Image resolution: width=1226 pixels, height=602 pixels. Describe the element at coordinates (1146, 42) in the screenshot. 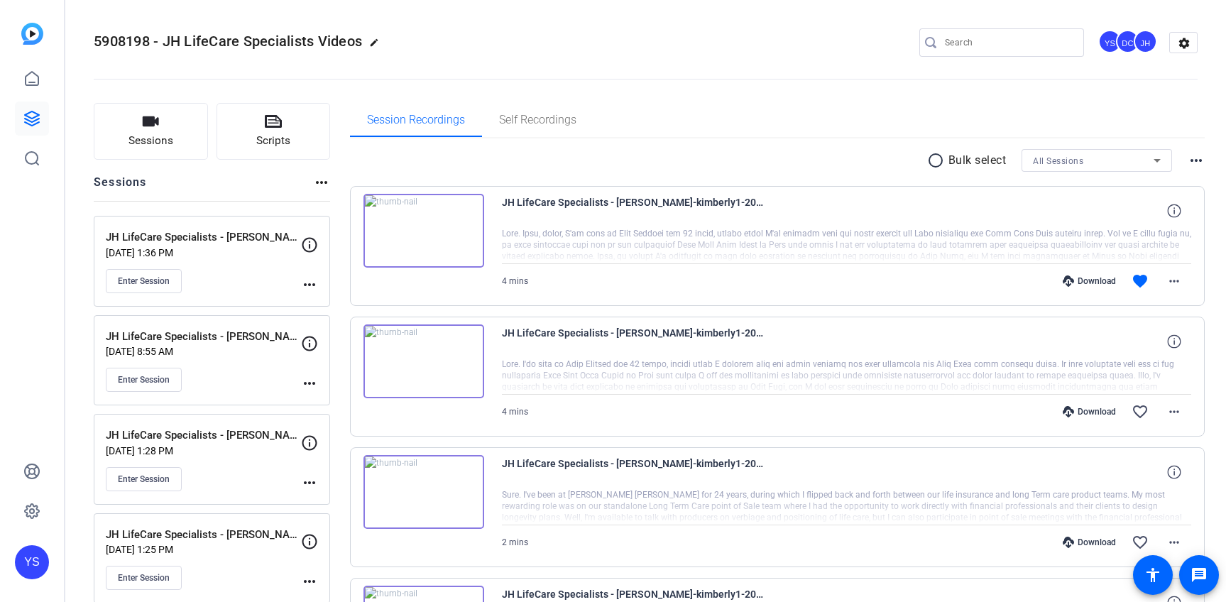

I see `ngx-avatar: Joshua Handy` at that location.